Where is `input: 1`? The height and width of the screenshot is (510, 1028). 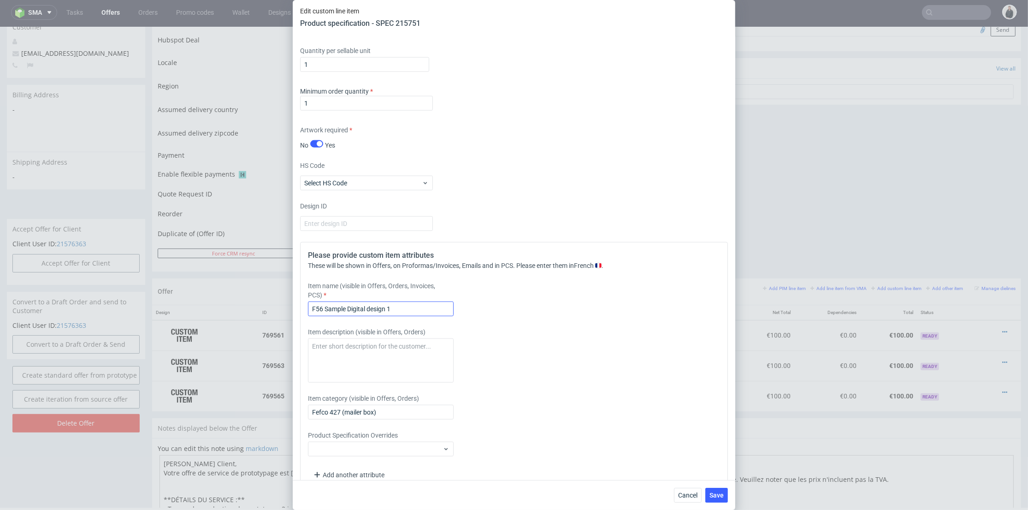 input: 1 is located at coordinates (365, 65).